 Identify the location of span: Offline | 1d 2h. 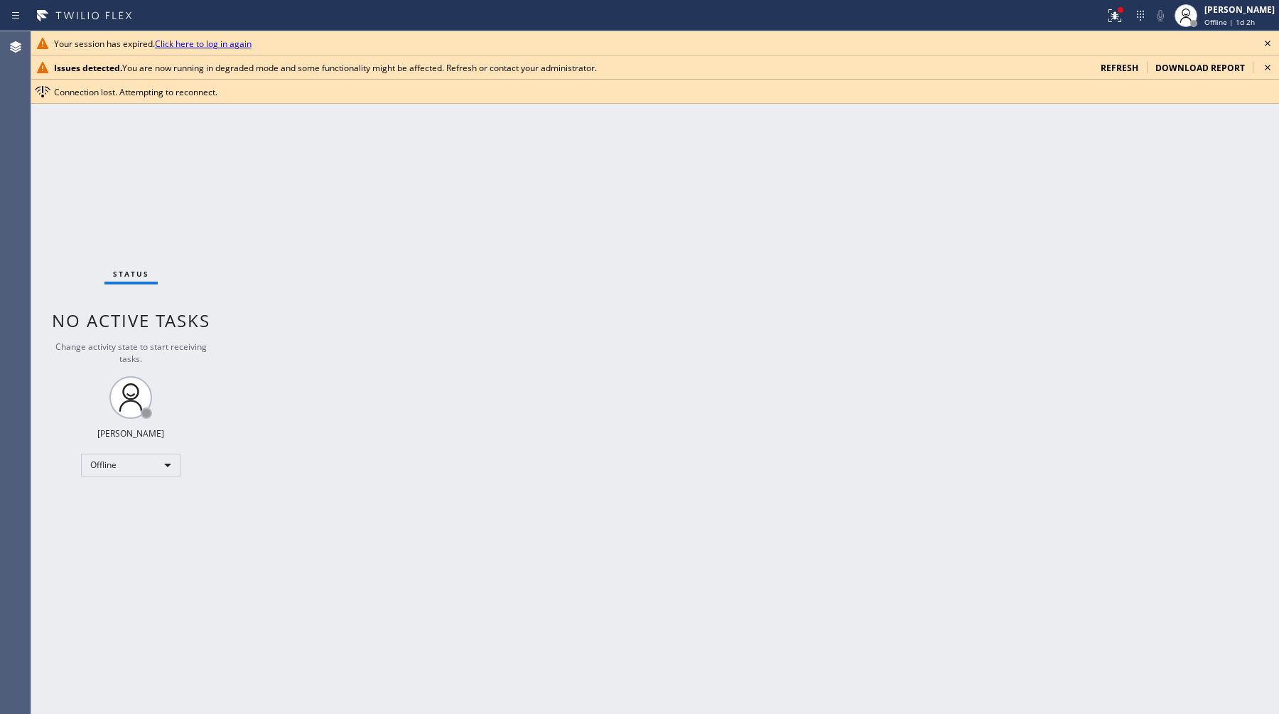
(1230, 22).